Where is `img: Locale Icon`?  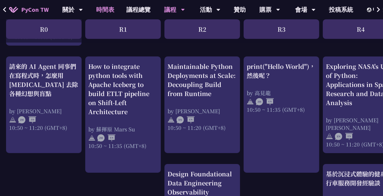
img: Locale Icon is located at coordinates (370, 10).